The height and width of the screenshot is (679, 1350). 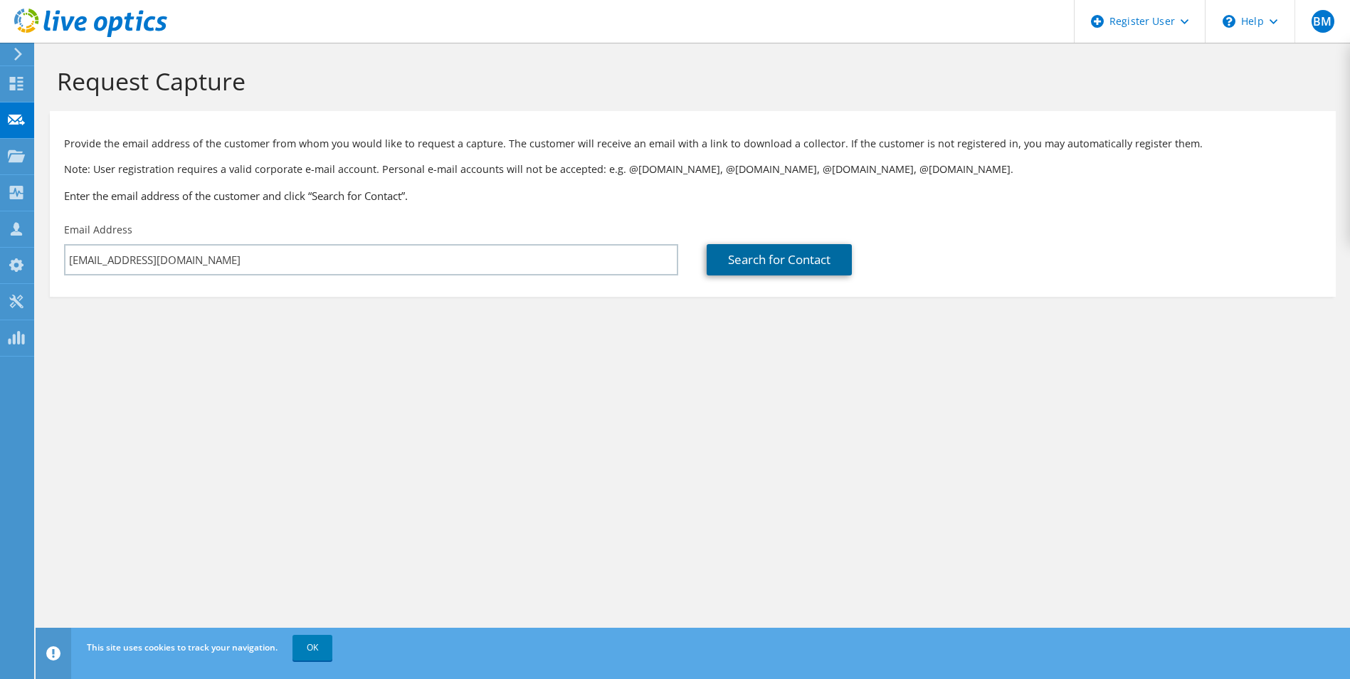 I want to click on p: Provide the email address of the customer from whom you would like to request a capture. The cust..., so click(x=692, y=144).